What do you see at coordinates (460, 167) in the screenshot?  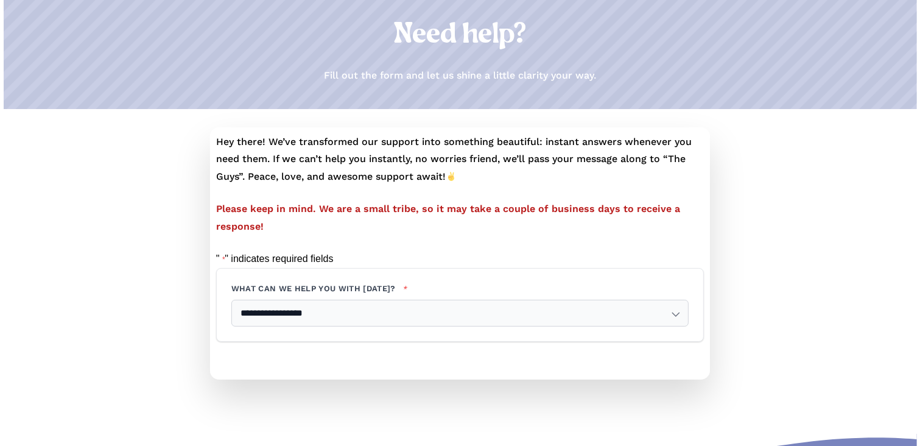 I see `p: Hey there! We’ve transformed our support into something beautiful: instant answers whenever you n...` at bounding box center [460, 167].